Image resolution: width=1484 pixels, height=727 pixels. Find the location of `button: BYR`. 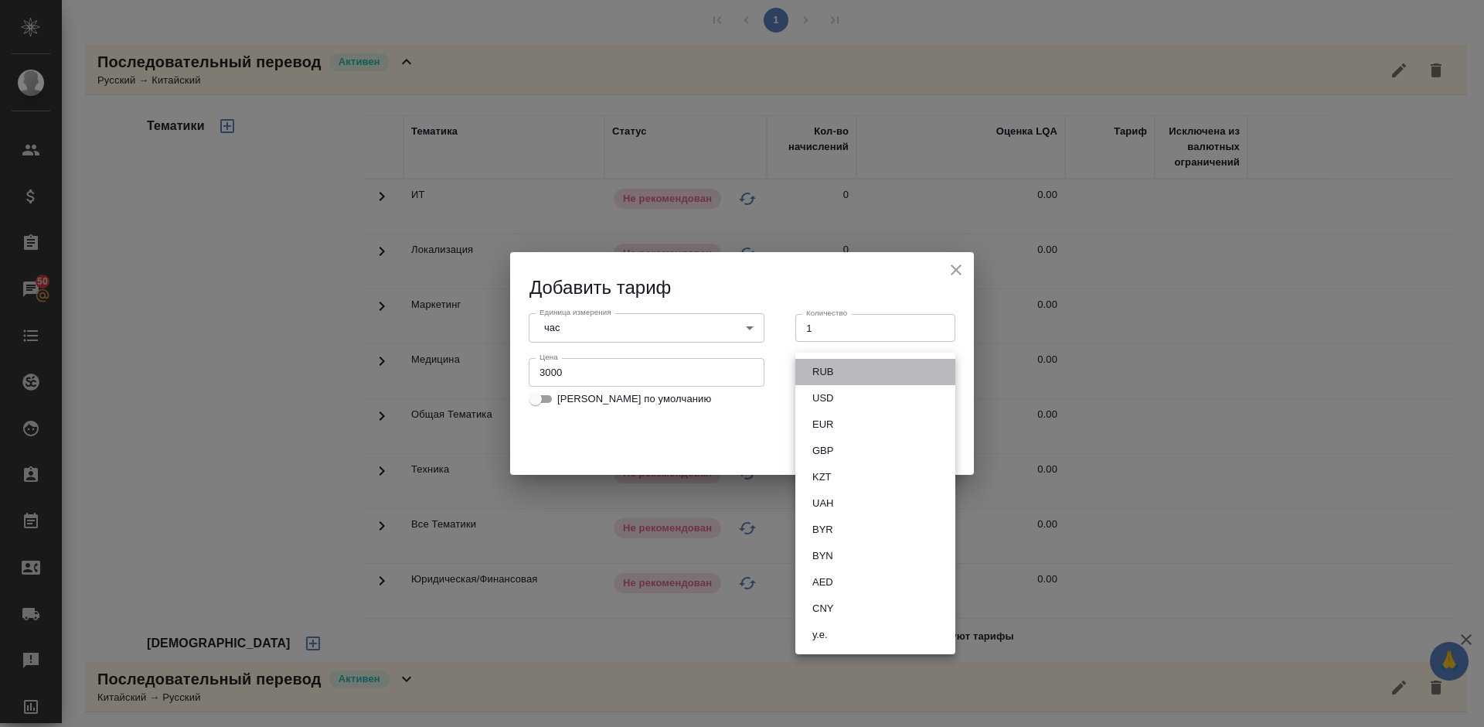

button: BYR is located at coordinates (823, 530).